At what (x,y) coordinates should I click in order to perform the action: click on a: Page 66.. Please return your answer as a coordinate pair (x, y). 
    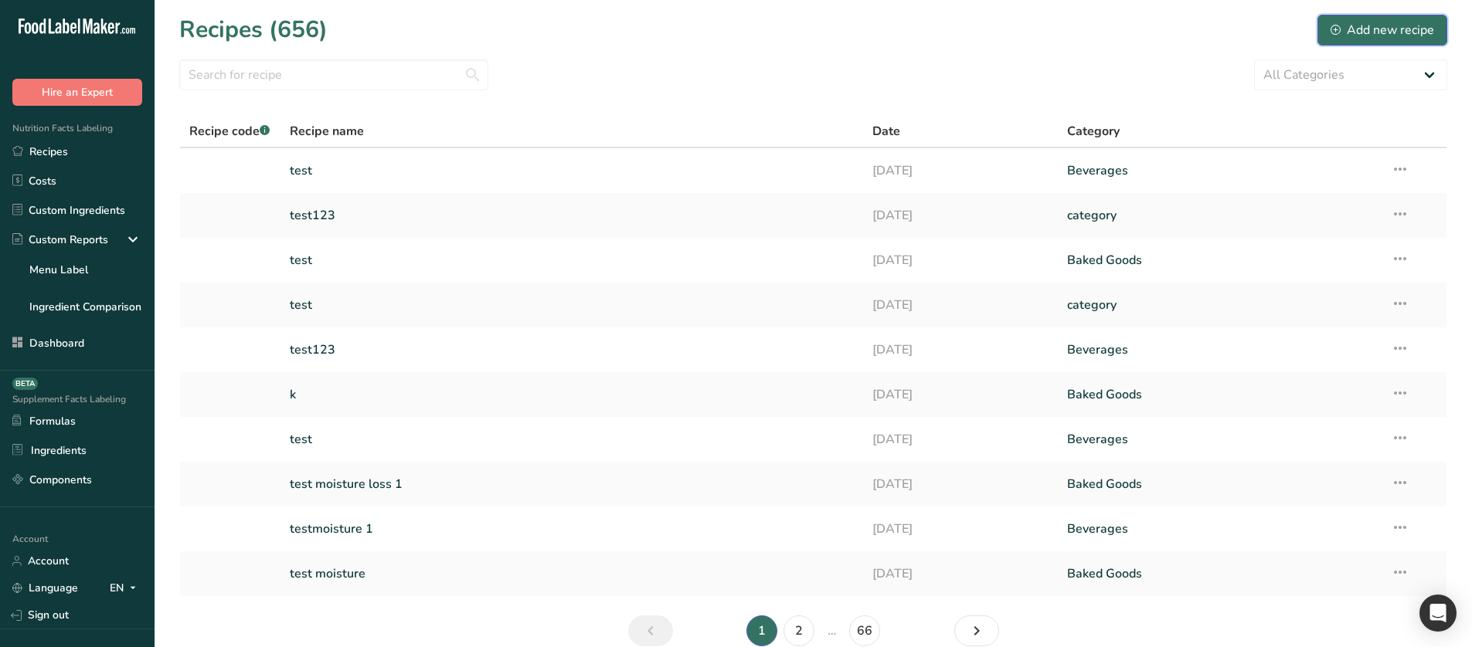
    Looking at the image, I should click on (864, 631).